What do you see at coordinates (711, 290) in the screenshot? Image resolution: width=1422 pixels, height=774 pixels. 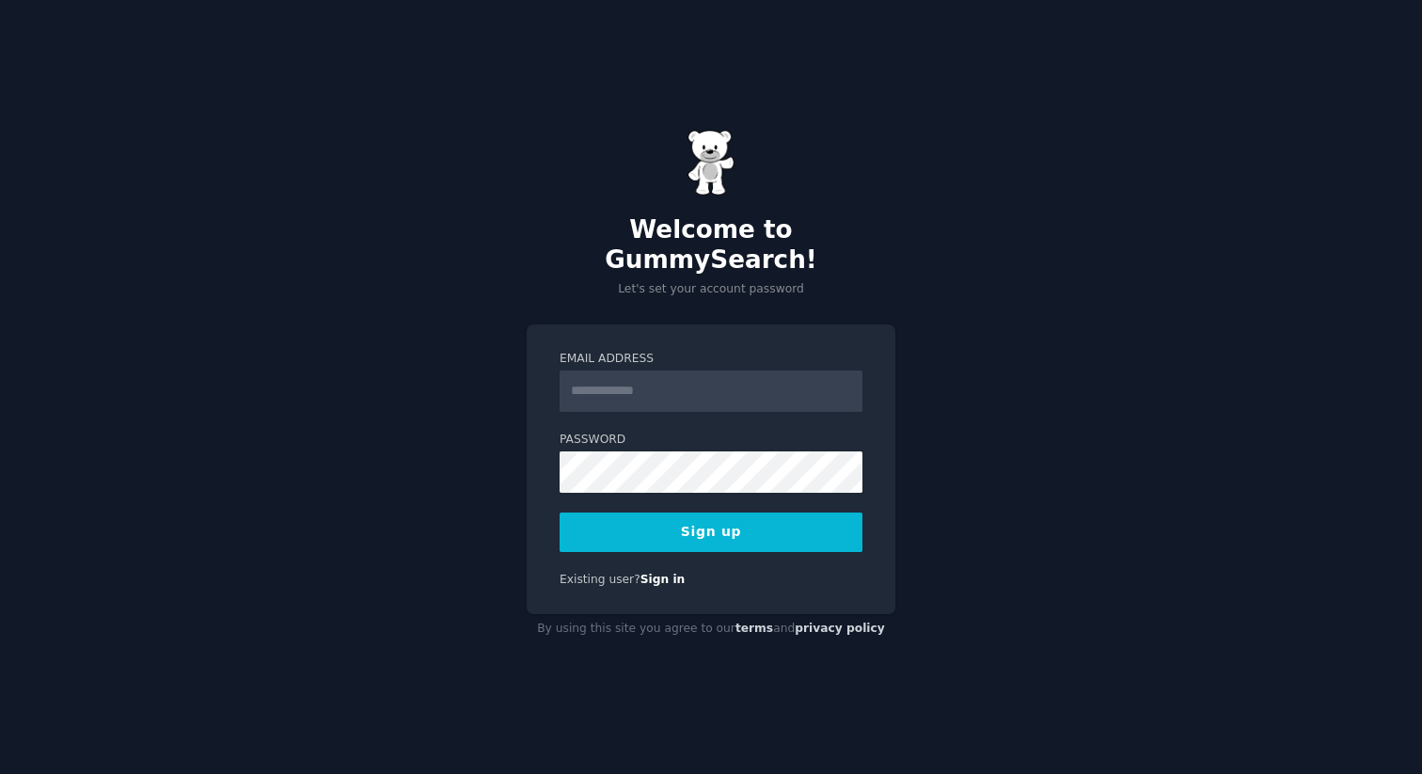 I see `p: Let's set your account password` at bounding box center [711, 290].